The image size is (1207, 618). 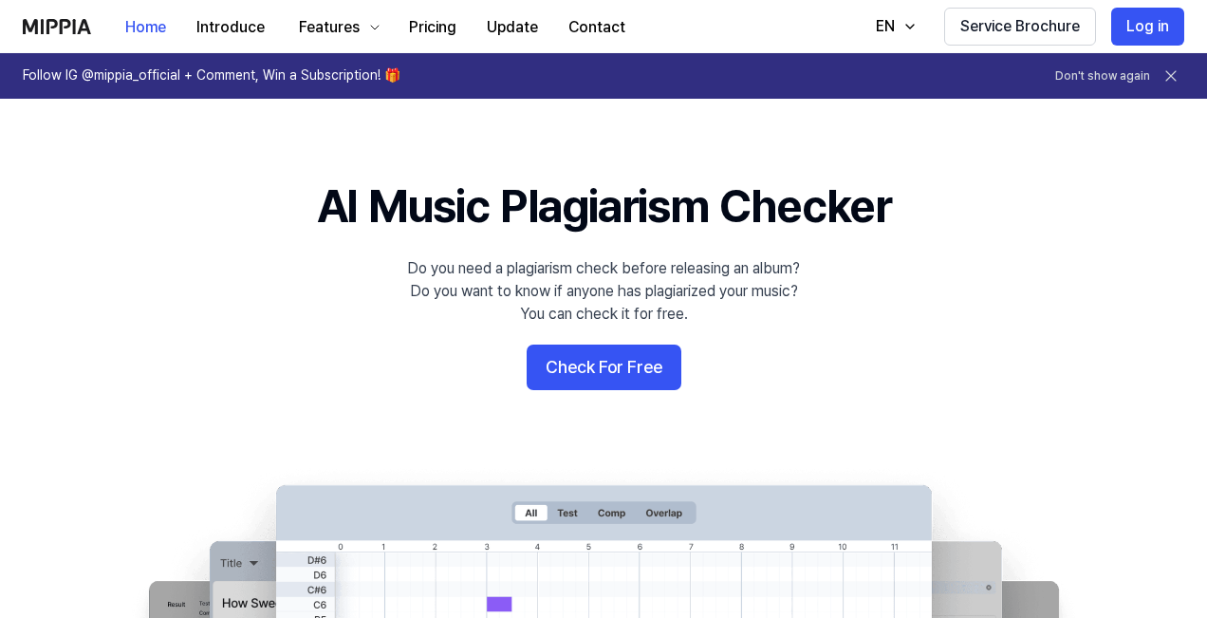 What do you see at coordinates (604, 291) in the screenshot?
I see `div: Do you need a plagiarism check before releasing an album? Do you want to know if anyone has plagi...` at bounding box center [604, 291].